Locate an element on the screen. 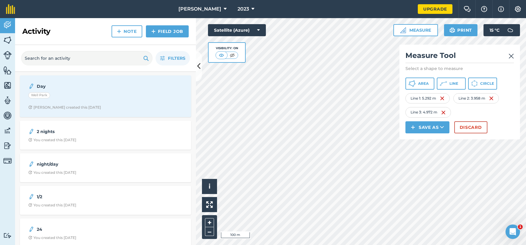  button: i is located at coordinates (210, 186).